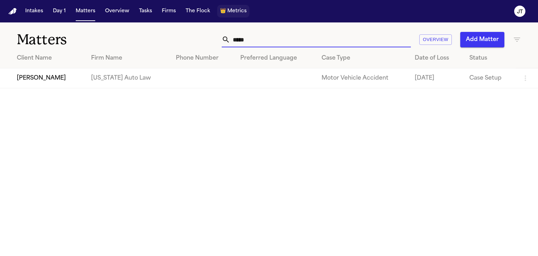 The height and width of the screenshot is (256, 538). I want to click on a: Day 1, so click(59, 11).